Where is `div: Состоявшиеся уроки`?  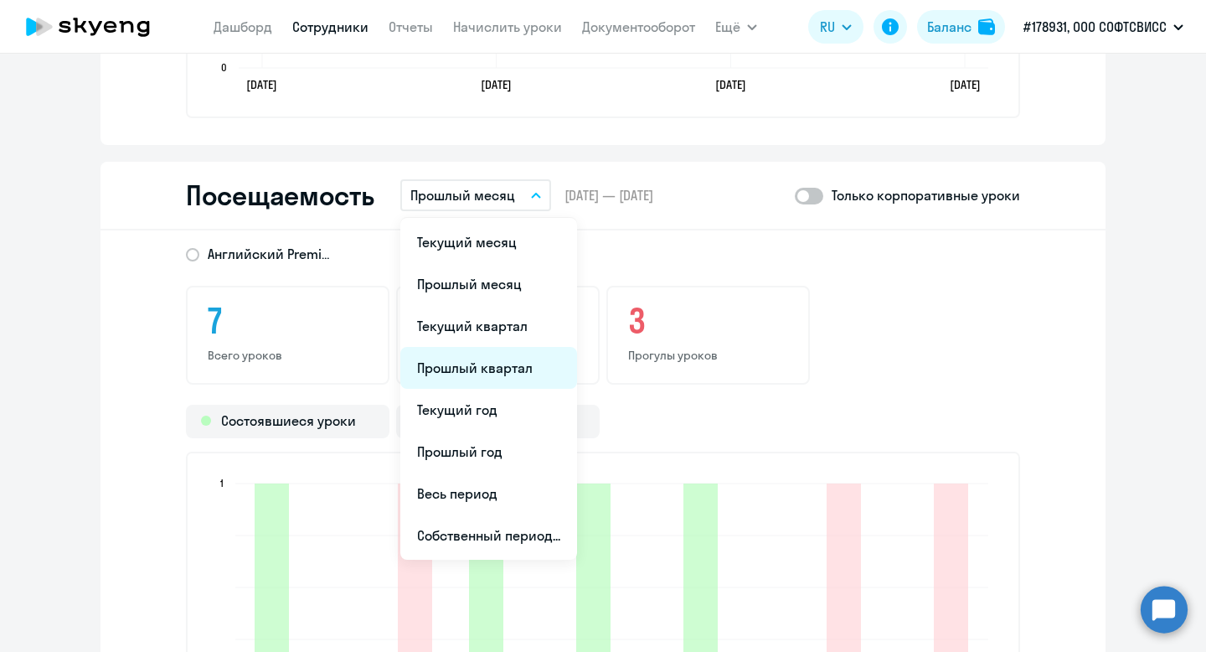
div: Состоявшиеся уроки is located at coordinates (287, 421).